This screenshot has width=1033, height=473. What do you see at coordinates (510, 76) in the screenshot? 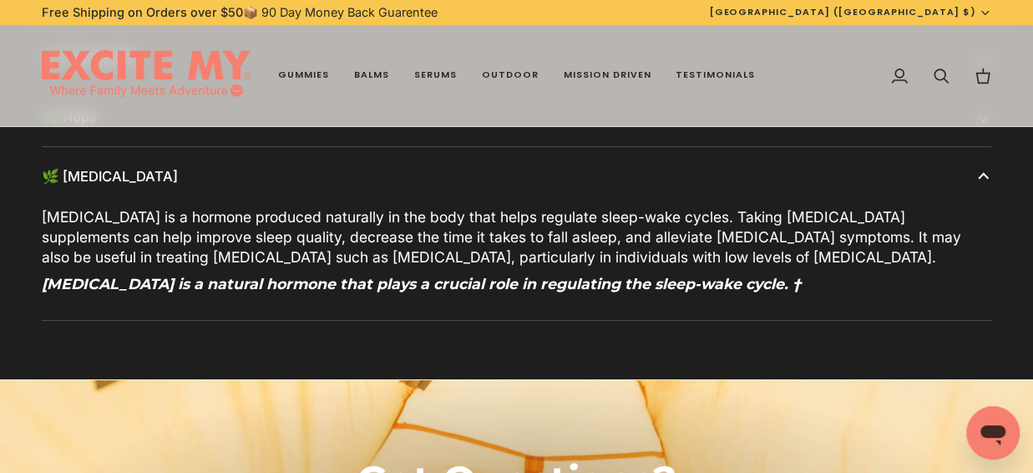
I see `a: Outdoor` at bounding box center [510, 76].